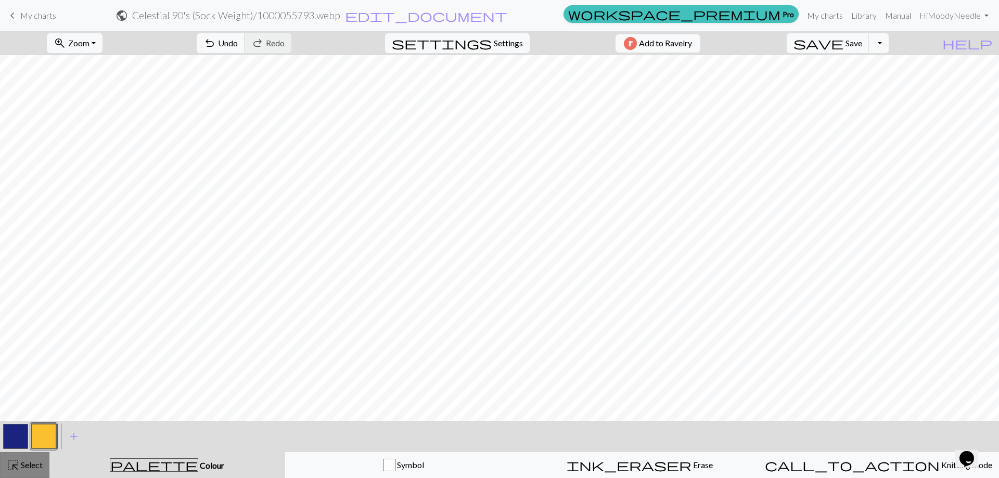  Describe the element at coordinates (210, 43) in the screenshot. I see `span: undo` at that location.